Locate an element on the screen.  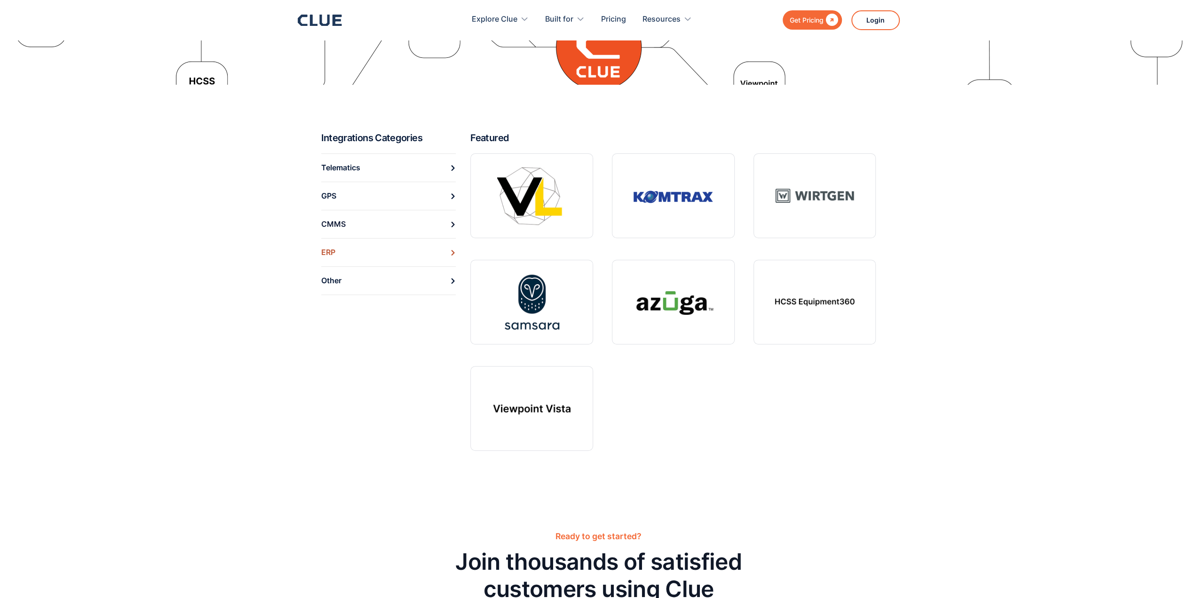
a: Other is located at coordinates (388, 280).